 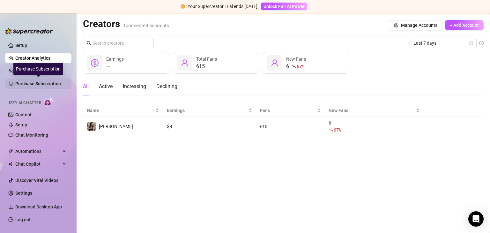 What do you see at coordinates (38, 69) in the screenshot?
I see `div: Purchase Subscription` at bounding box center [38, 69].